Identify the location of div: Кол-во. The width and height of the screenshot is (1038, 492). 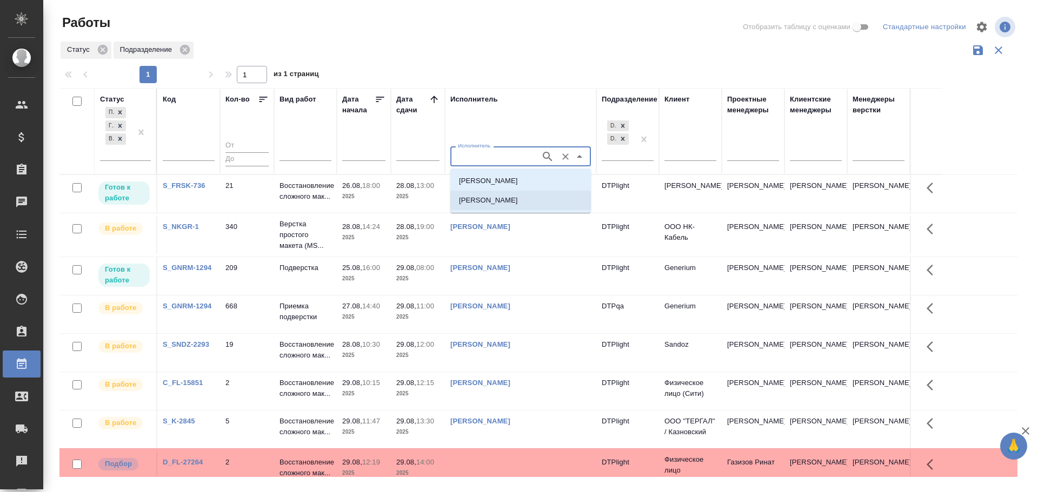
(237, 99).